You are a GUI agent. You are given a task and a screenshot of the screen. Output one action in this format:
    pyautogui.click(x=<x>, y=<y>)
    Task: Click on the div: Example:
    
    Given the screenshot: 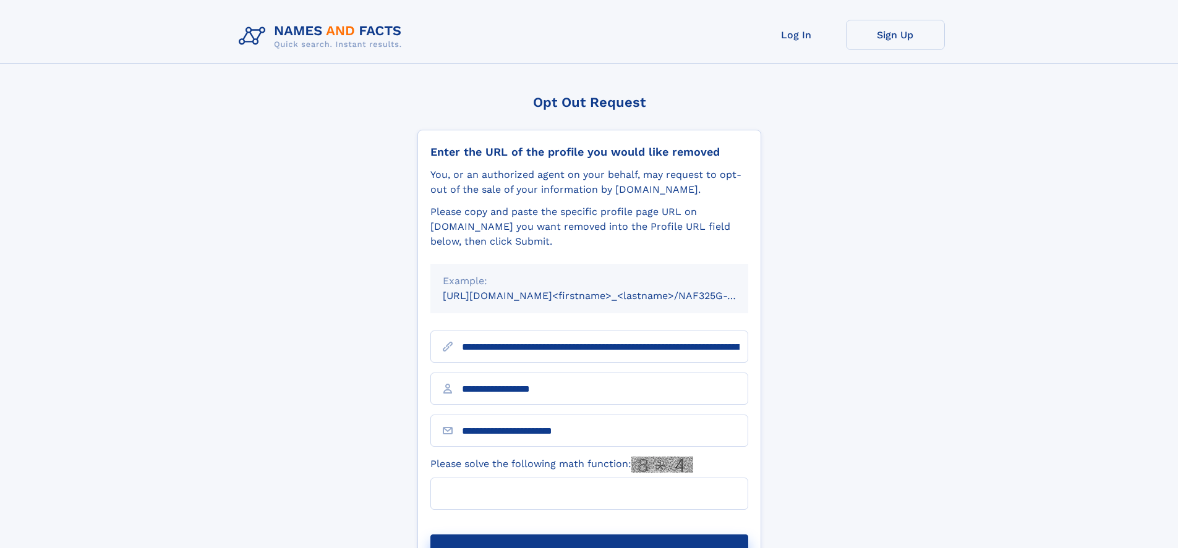 What is the action you would take?
    pyautogui.click(x=589, y=281)
    